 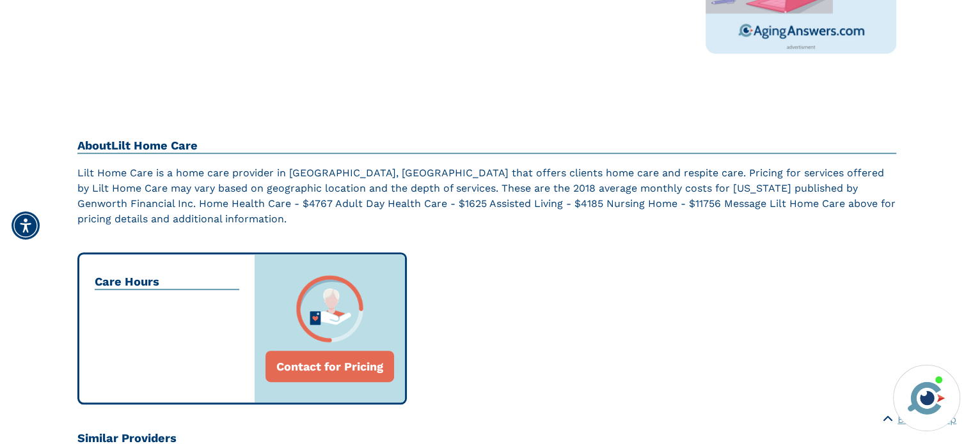 I want to click on div: Accessibility Menu, so click(x=26, y=226).